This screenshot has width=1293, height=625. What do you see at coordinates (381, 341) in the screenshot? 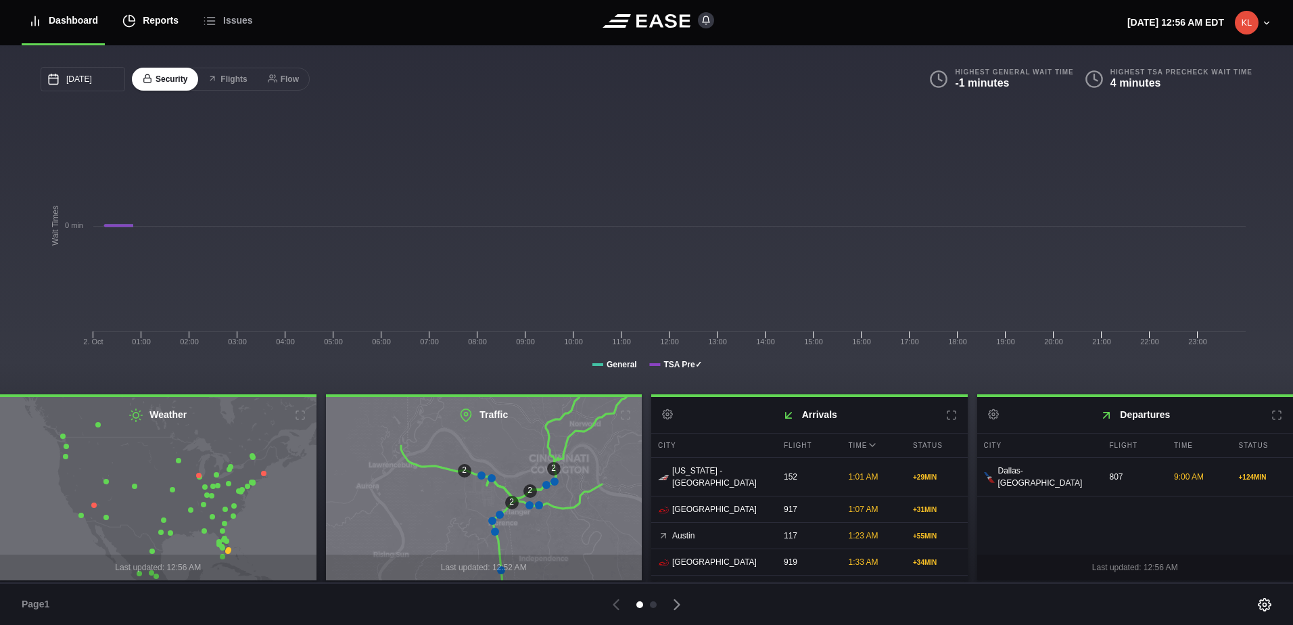
I see `text: 06:00` at bounding box center [381, 341].